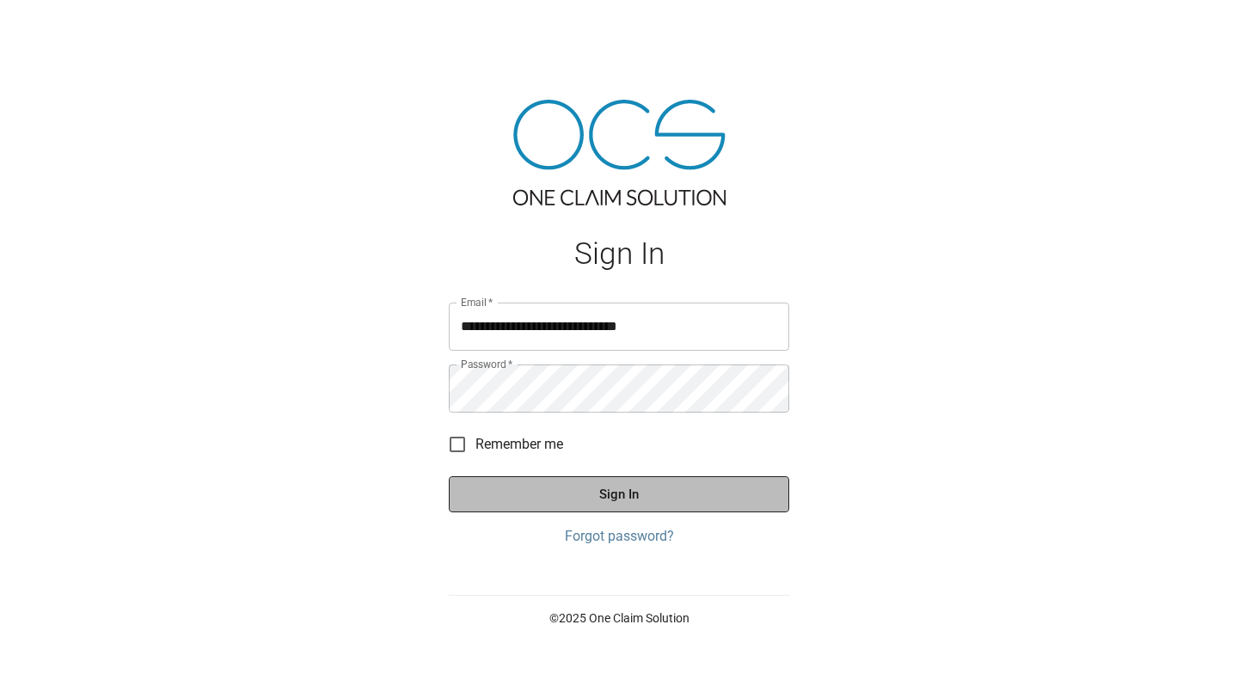  I want to click on span: Remember me, so click(519, 444).